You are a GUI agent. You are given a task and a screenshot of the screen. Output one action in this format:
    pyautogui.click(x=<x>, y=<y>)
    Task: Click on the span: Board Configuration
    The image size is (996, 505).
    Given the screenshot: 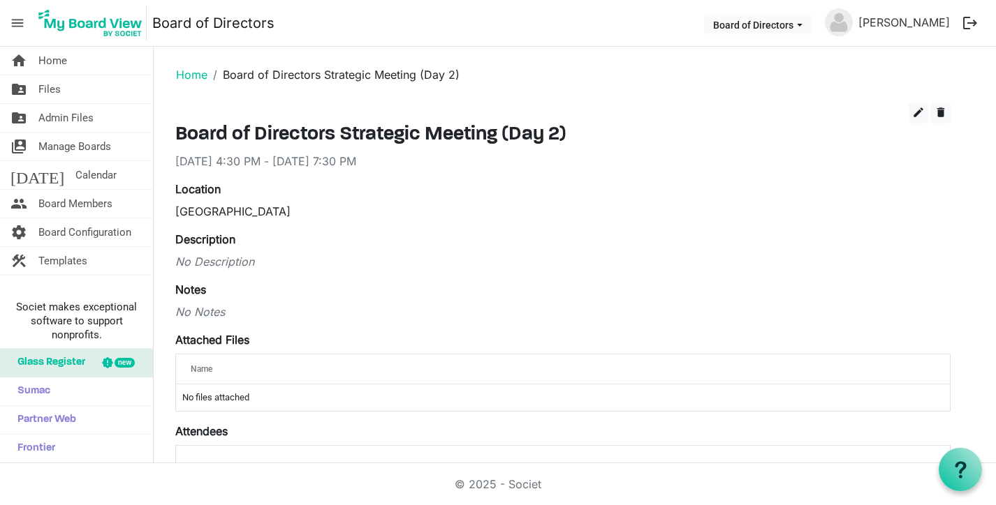 What is the action you would take?
    pyautogui.click(x=84, y=232)
    